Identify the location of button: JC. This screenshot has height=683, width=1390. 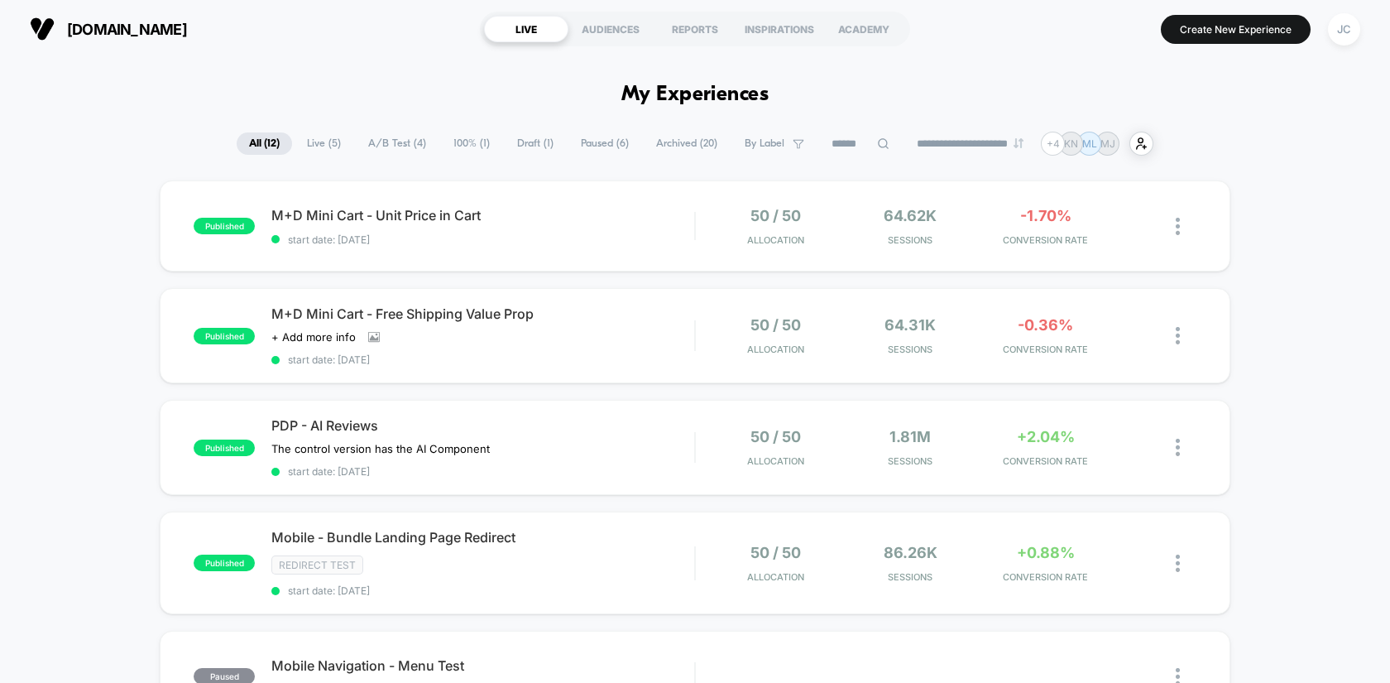
(1344, 29).